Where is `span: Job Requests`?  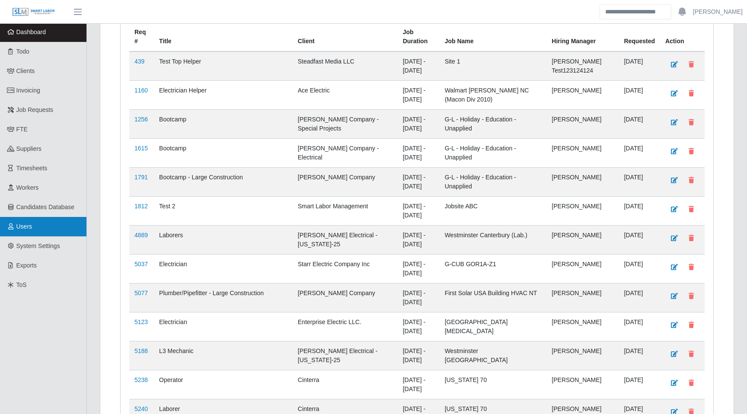 span: Job Requests is located at coordinates (35, 110).